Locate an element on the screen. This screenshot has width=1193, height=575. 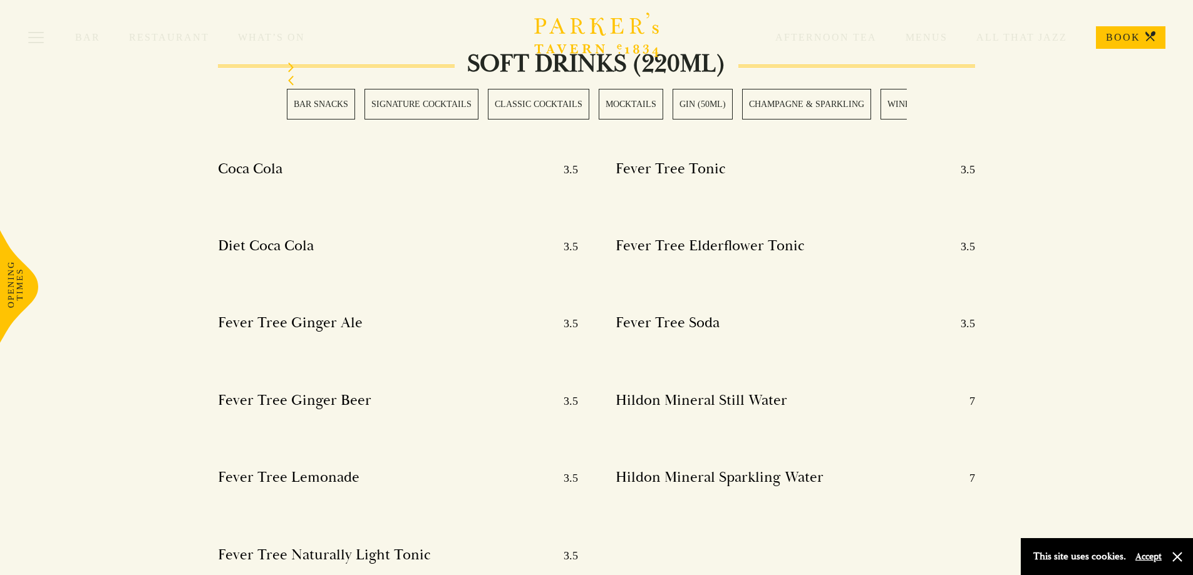
a: 6 / 28 is located at coordinates (806, 104).